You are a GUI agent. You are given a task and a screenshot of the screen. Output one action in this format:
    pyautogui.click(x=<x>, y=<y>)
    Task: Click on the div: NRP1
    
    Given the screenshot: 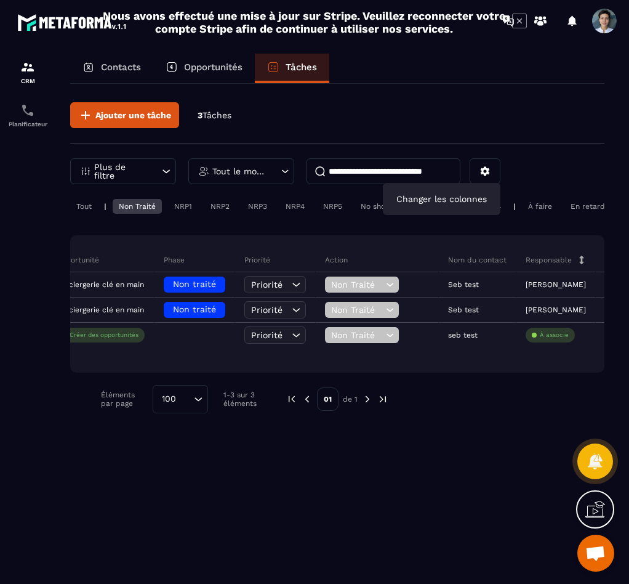 What is the action you would take?
    pyautogui.click(x=183, y=206)
    